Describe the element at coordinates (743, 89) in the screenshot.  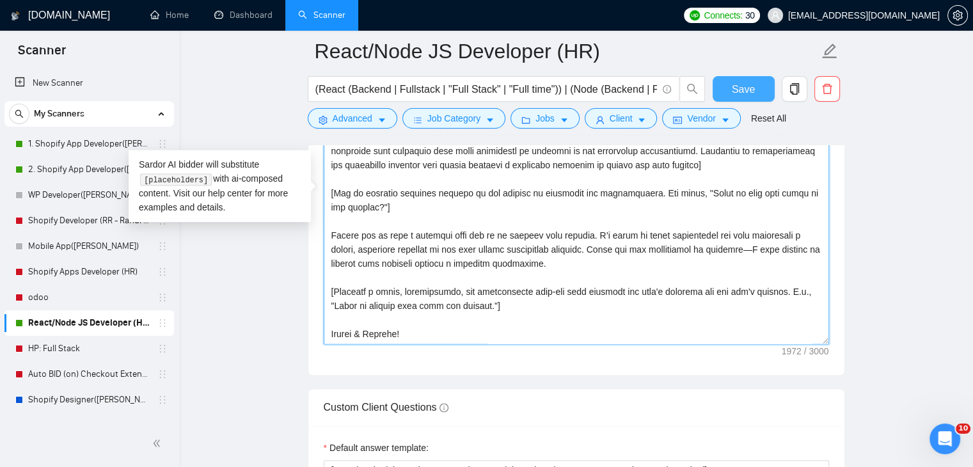
I see `button: Save` at that location.